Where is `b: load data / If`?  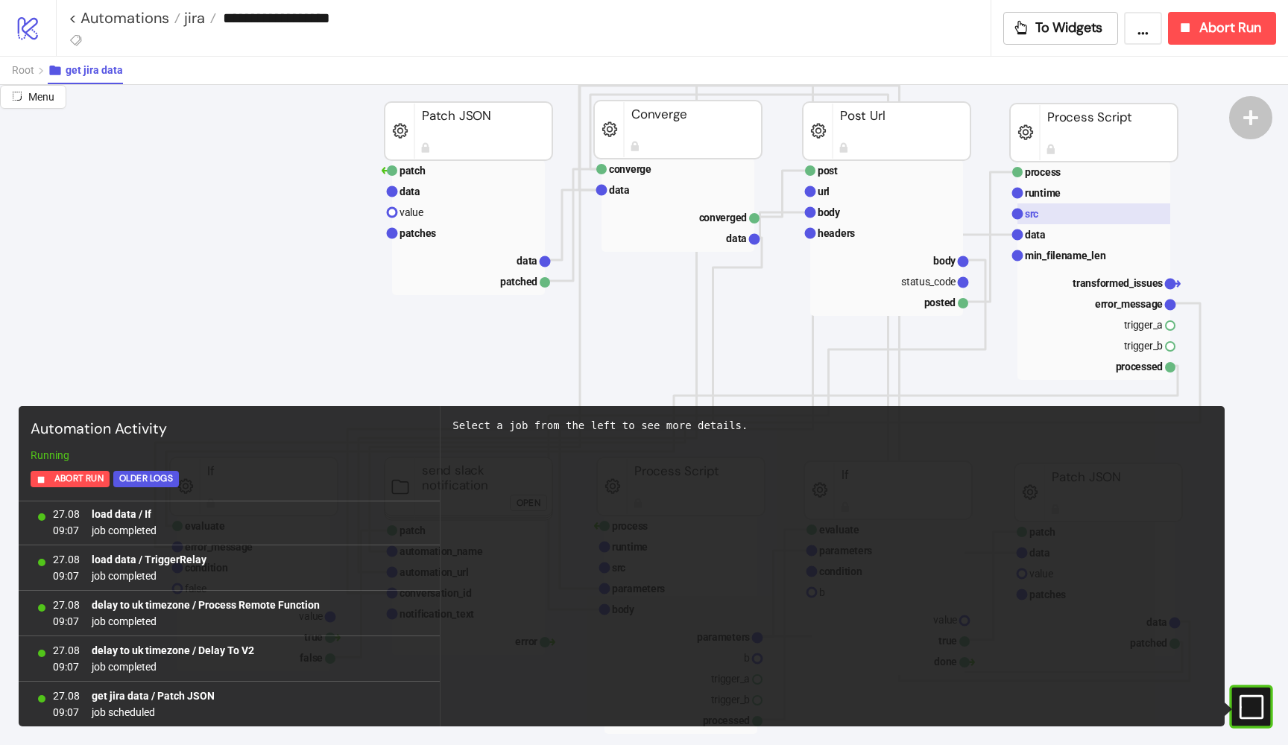 b: load data / If is located at coordinates (121, 514).